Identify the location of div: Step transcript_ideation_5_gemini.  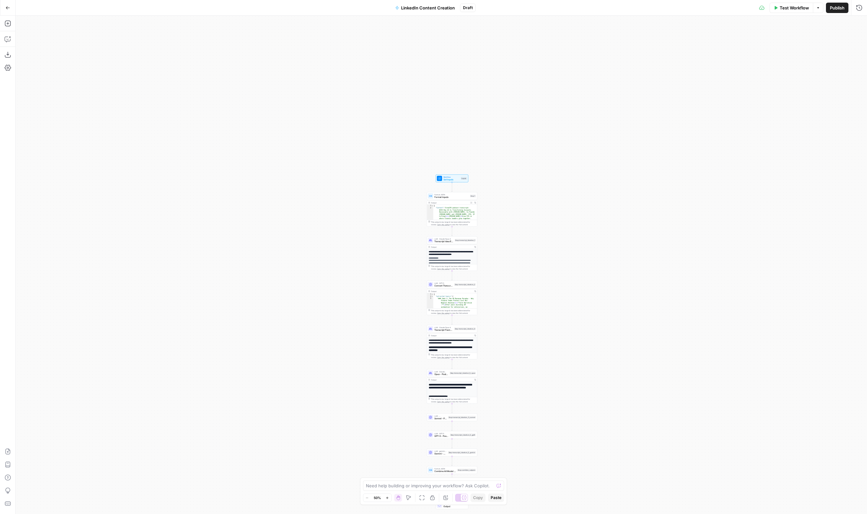
(462, 453).